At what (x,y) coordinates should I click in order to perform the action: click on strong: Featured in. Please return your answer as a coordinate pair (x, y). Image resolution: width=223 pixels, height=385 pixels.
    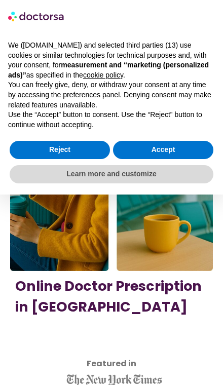
    Looking at the image, I should click on (111, 363).